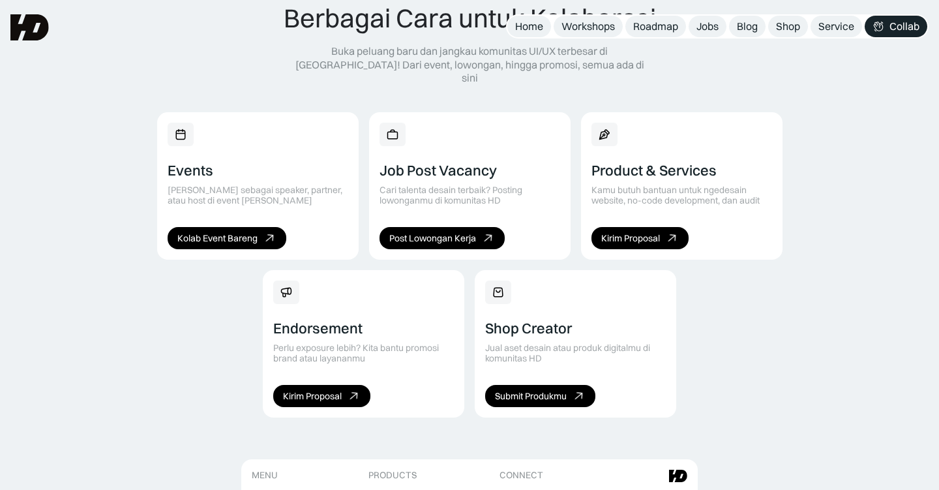  I want to click on div: Kamu butuh bantuan untuk ngedesain website, no-code development, dan audit, so click(681, 196).